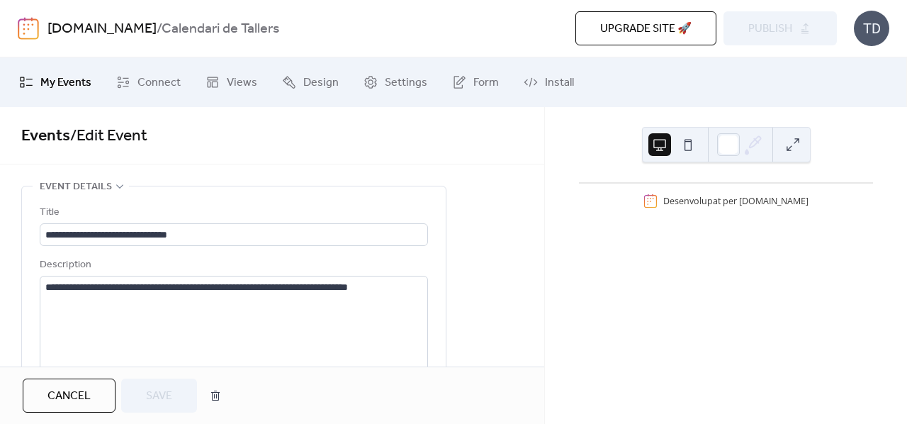 The width and height of the screenshot is (907, 424). What do you see at coordinates (45, 136) in the screenshot?
I see `a: Events` at bounding box center [45, 136].